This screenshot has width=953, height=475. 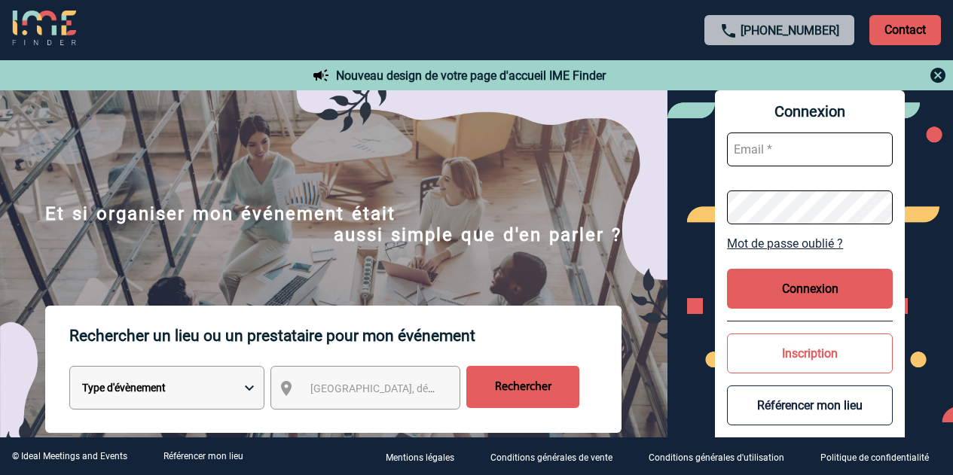 What do you see at coordinates (203, 456) in the screenshot?
I see `a: Référencer mon lieu` at bounding box center [203, 456].